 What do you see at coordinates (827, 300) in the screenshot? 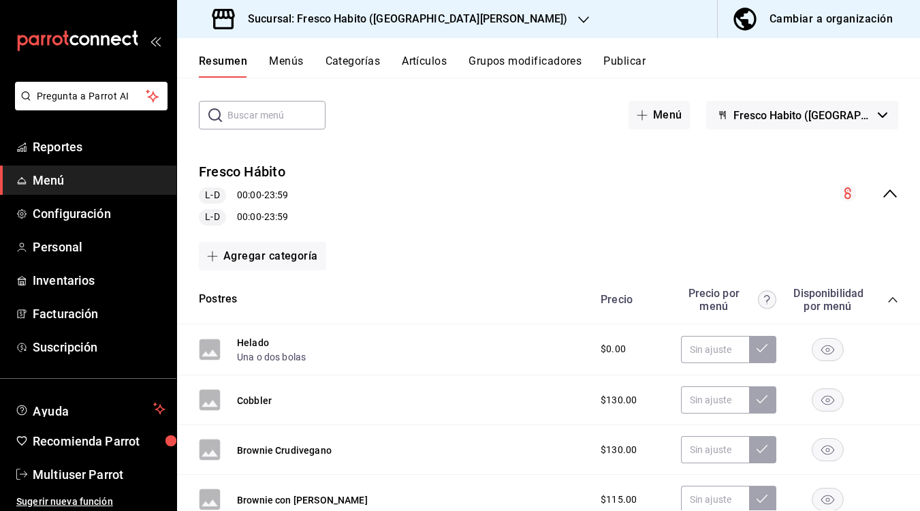
I see `div: Disponibilidad por menú` at bounding box center [827, 300].